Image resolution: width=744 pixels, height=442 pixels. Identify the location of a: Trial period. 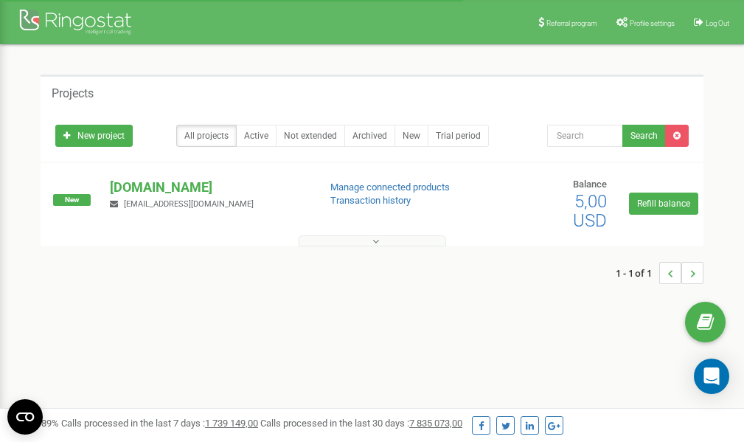
(458, 136).